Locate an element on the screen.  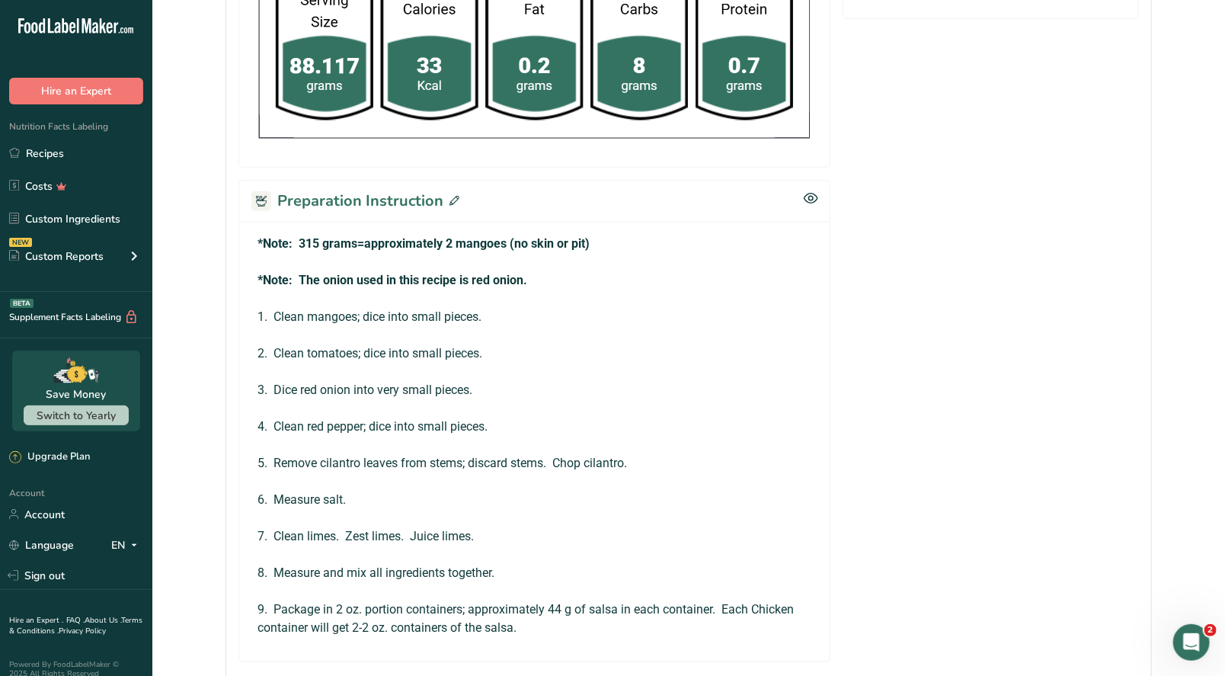
a: Privacy Policy is located at coordinates (82, 631).